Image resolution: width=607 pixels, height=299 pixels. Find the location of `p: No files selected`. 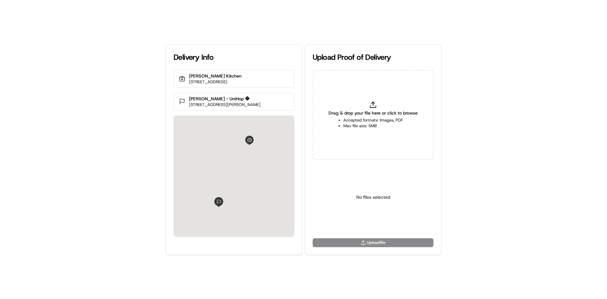

p: No files selected is located at coordinates (373, 197).